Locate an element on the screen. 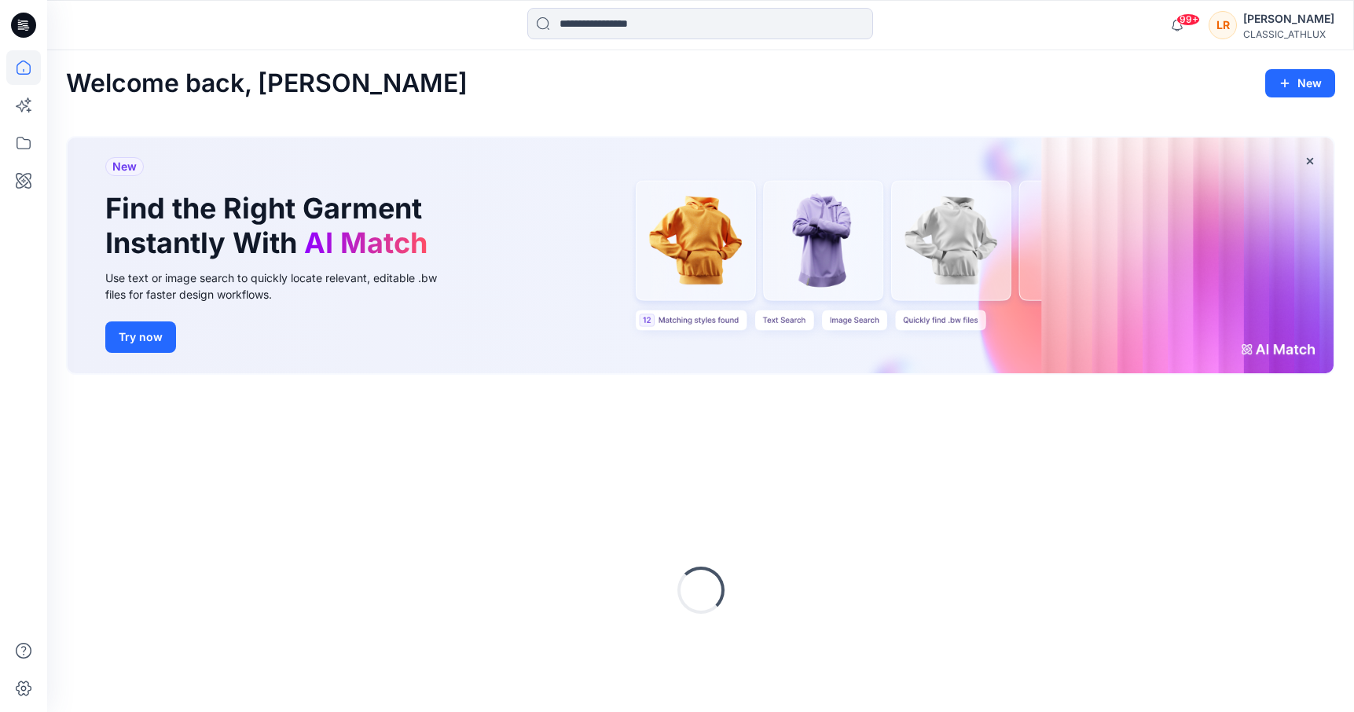 The image size is (1354, 712). button: New is located at coordinates (1300, 83).